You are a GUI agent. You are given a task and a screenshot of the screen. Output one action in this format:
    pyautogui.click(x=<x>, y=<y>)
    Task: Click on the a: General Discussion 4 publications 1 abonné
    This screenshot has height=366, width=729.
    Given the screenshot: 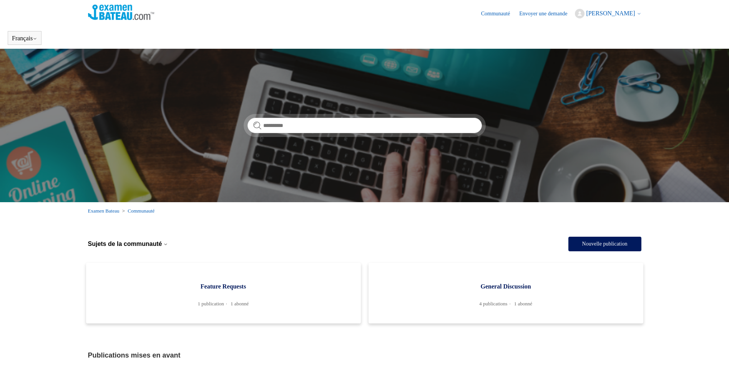 What is the action you would take?
    pyautogui.click(x=505, y=293)
    